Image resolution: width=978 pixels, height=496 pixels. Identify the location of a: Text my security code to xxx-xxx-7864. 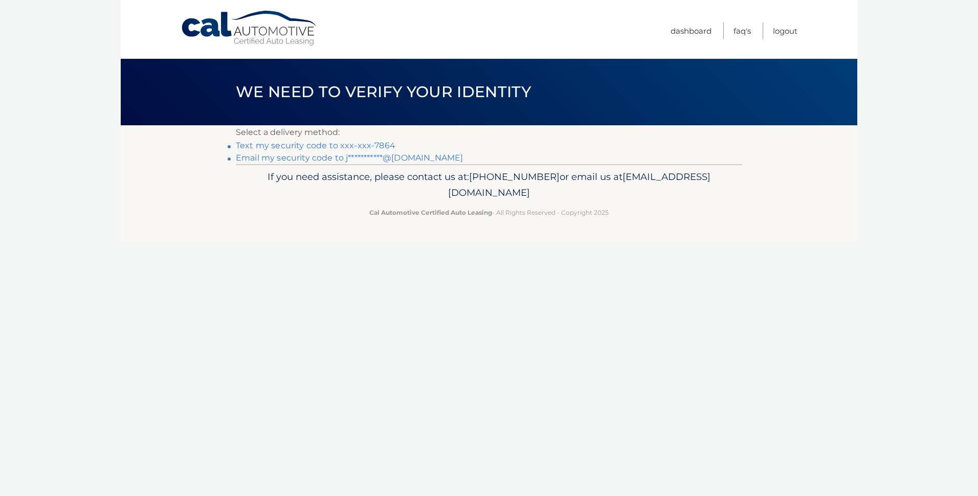
(316, 145).